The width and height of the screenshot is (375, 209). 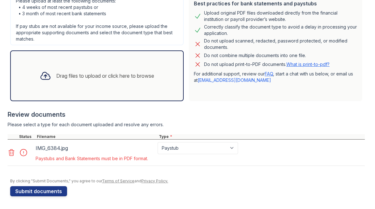 I want to click on div: Do not combine multiple documents into one file., so click(x=255, y=56).